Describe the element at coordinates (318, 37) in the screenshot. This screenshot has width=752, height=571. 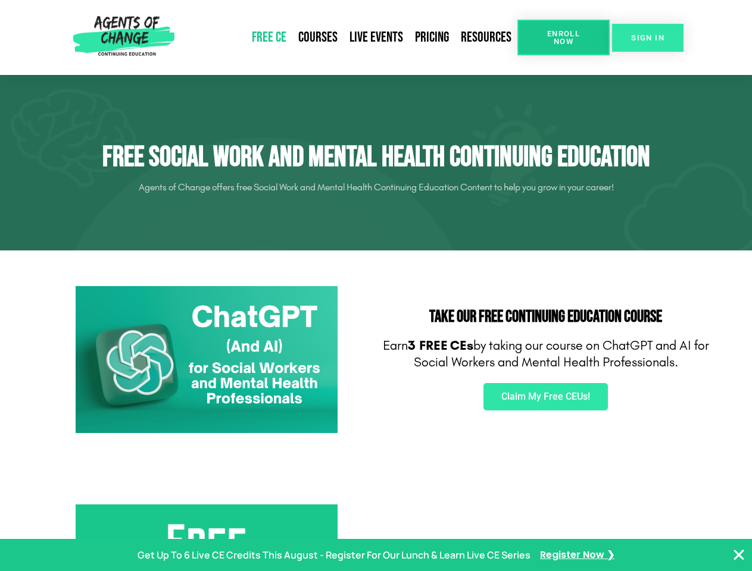
I see `a: Courses` at that location.